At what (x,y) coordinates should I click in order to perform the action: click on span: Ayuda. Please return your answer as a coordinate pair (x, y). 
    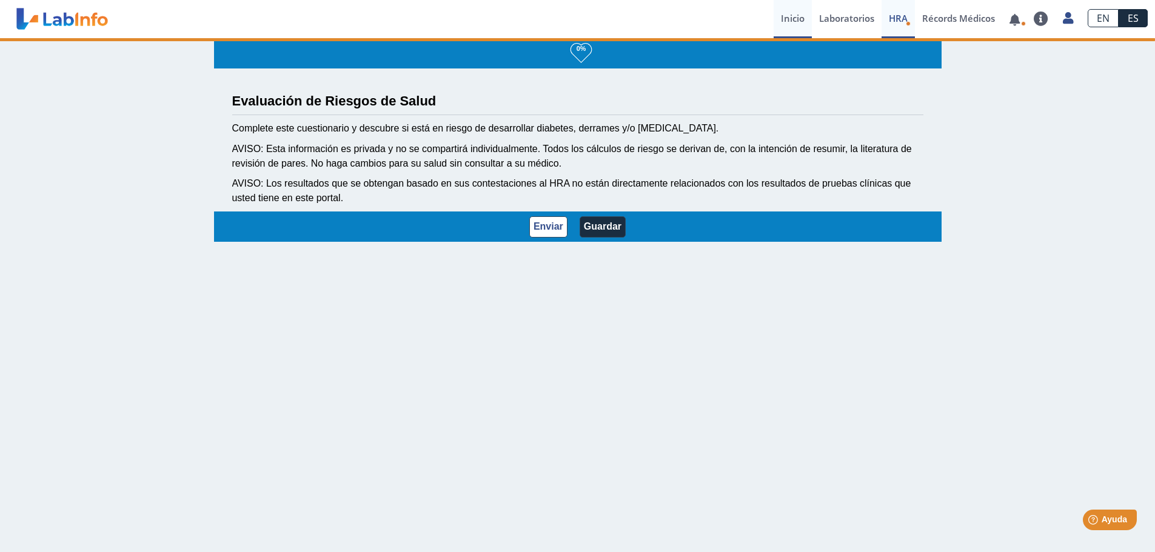
    Looking at the image, I should click on (67, 15).